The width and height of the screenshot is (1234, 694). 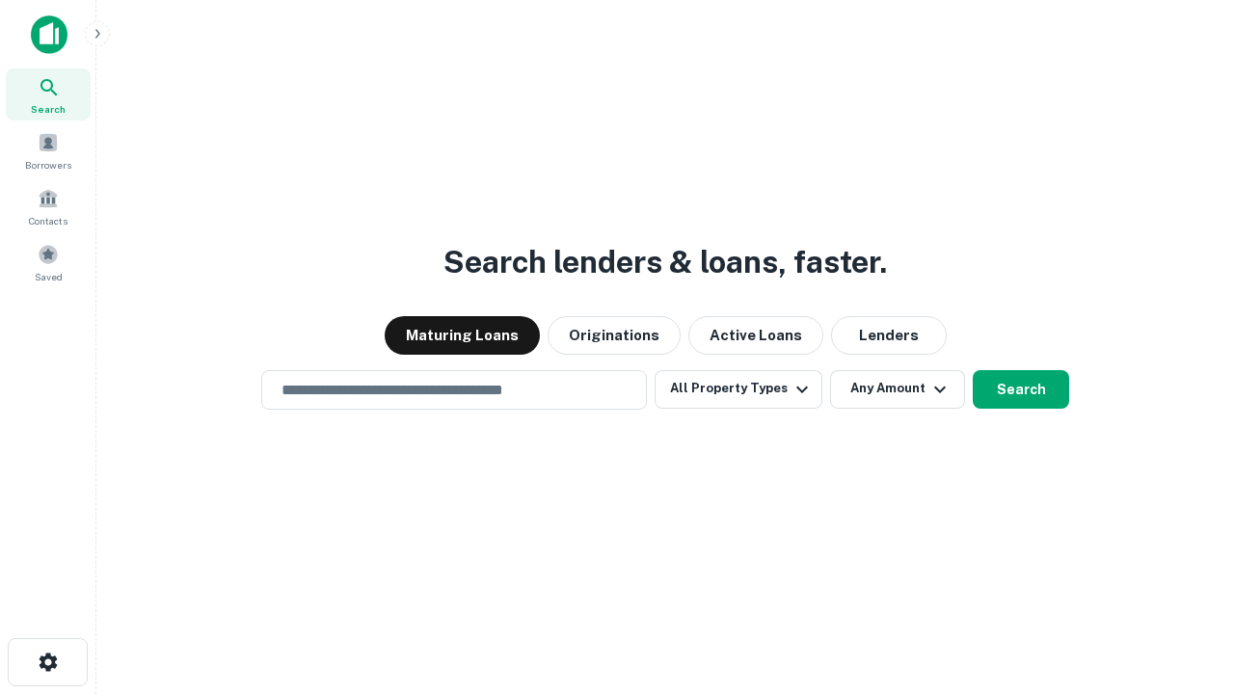 What do you see at coordinates (48, 94) in the screenshot?
I see `a: Search` at bounding box center [48, 94].